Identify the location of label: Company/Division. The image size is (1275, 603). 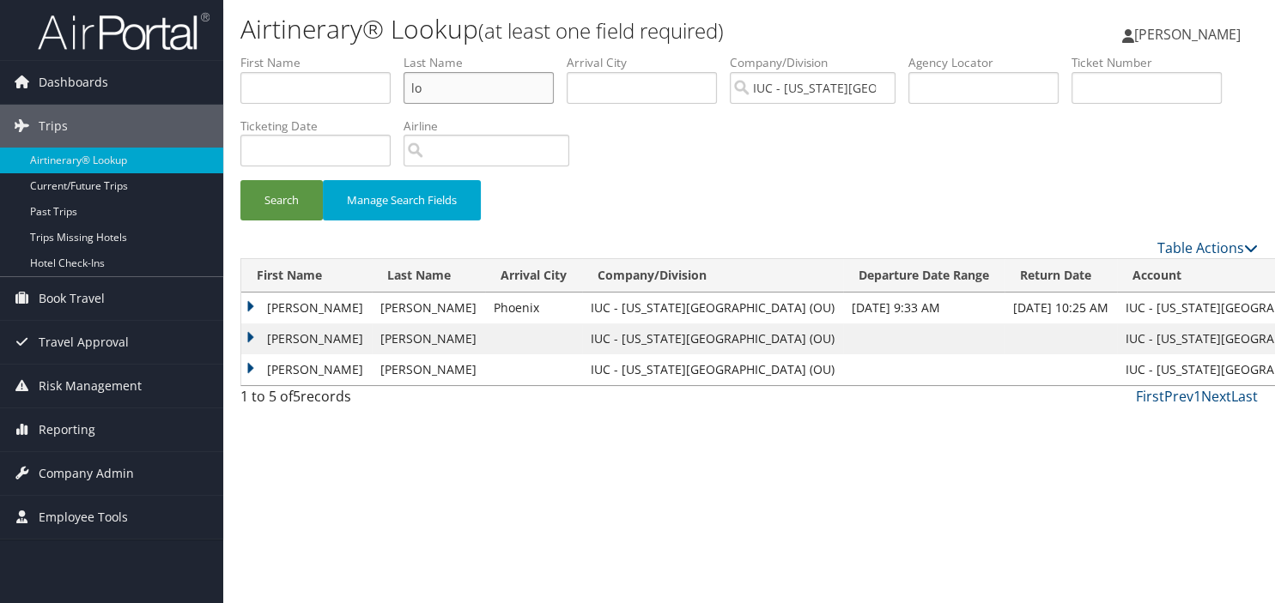
(819, 63).